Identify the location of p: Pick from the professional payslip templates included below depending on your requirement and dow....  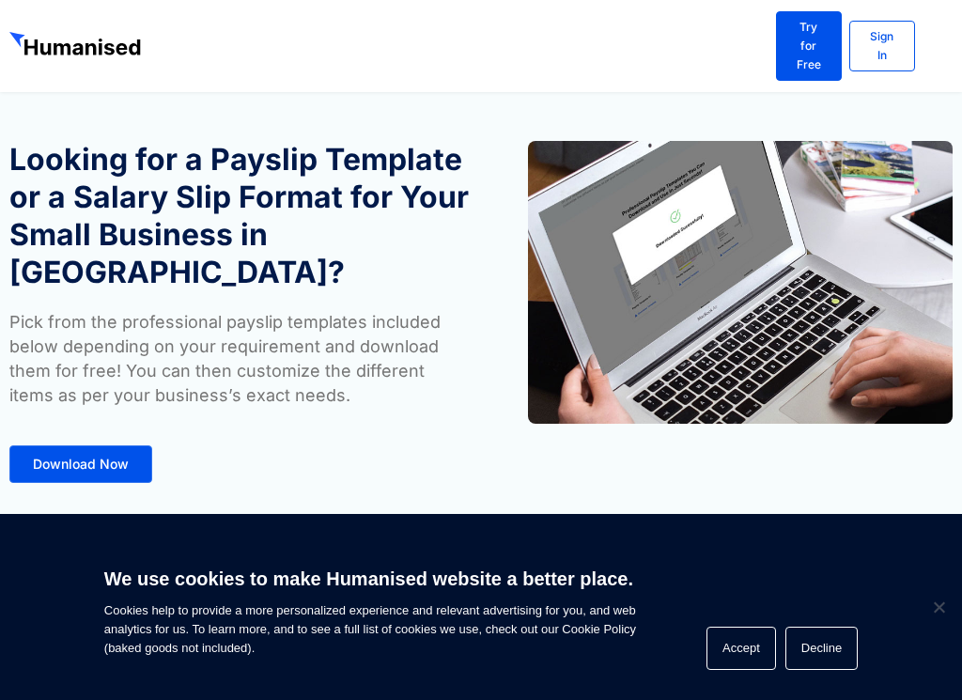
(241, 359).